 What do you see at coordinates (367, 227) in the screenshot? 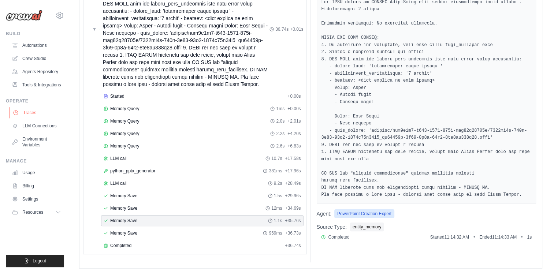
I see `span: entity_memory` at bounding box center [367, 227].